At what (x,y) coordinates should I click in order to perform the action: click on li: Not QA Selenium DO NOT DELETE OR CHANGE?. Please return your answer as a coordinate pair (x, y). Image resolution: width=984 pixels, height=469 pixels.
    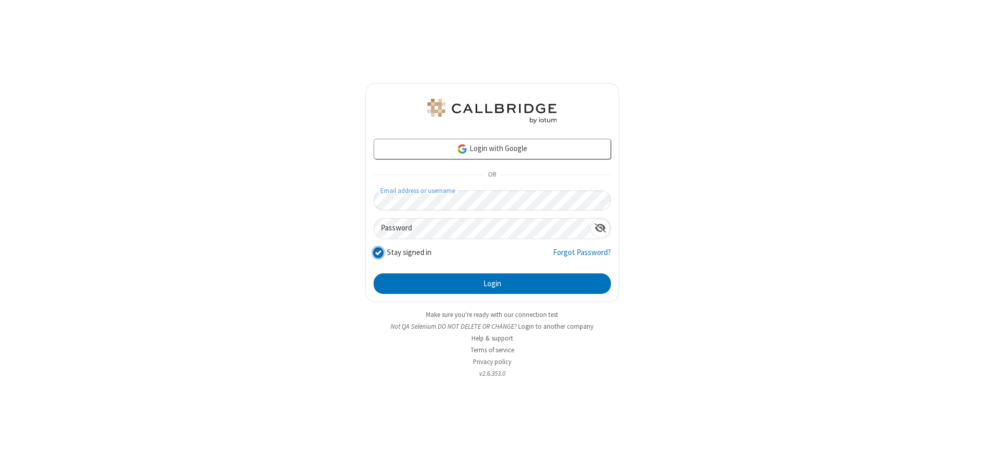
    Looking at the image, I should click on (492, 326).